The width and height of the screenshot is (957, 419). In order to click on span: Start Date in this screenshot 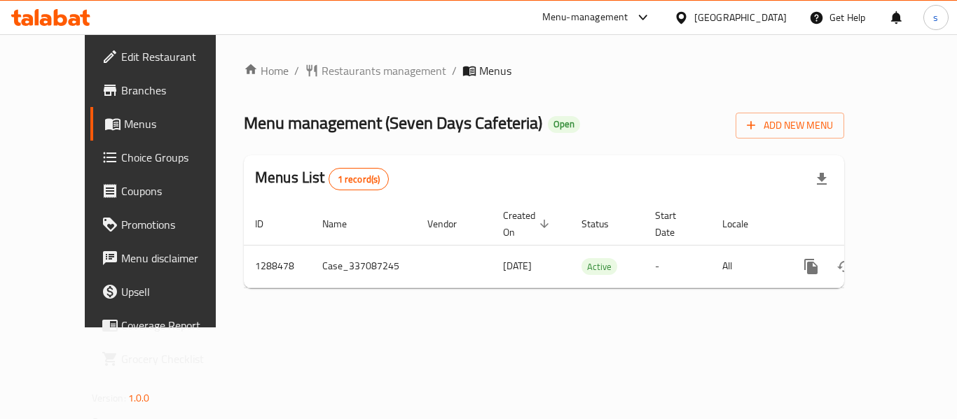, I will do `click(674, 224)`.